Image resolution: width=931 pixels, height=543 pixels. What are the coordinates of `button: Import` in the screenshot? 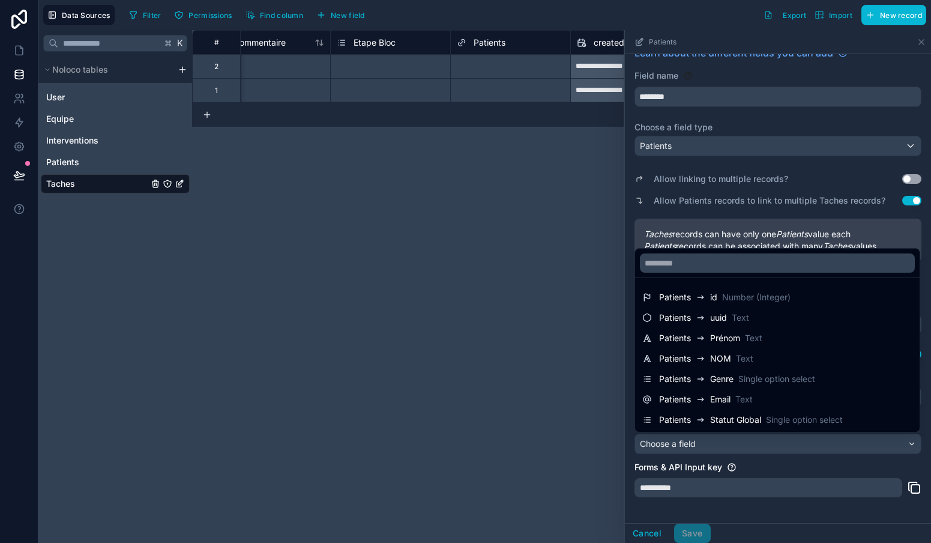 It's located at (833, 15).